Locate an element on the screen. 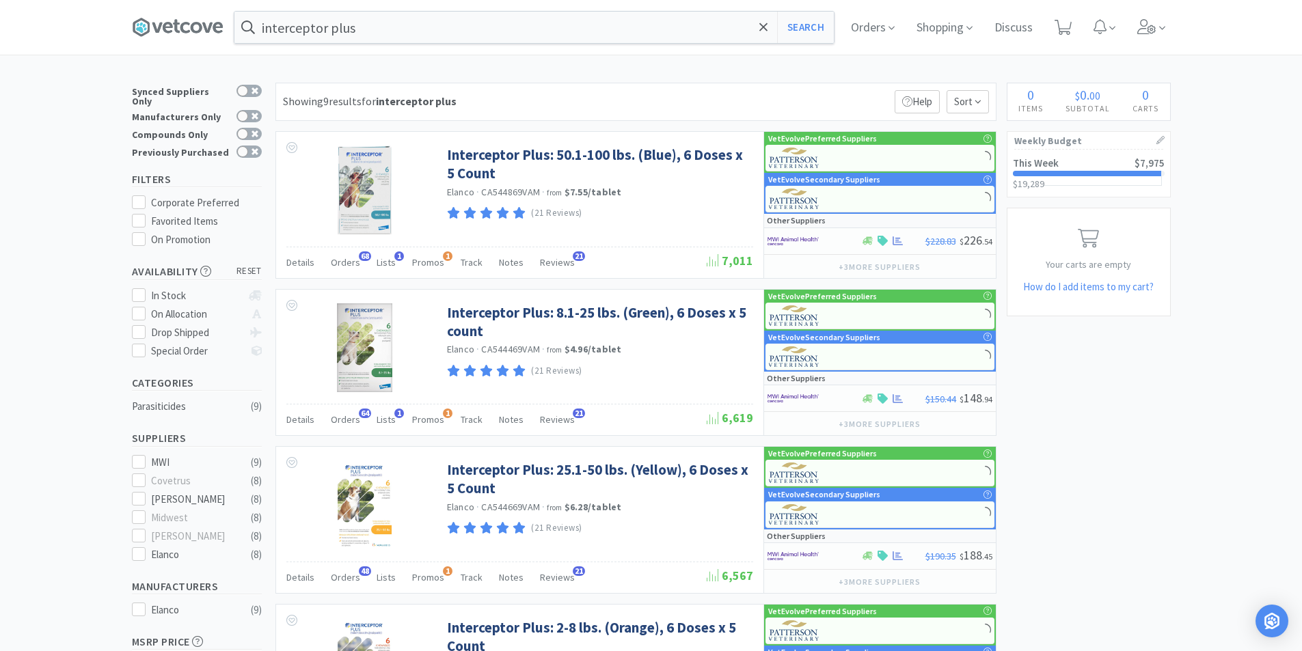 The image size is (1302, 651). span: $150.44 is located at coordinates (941, 399).